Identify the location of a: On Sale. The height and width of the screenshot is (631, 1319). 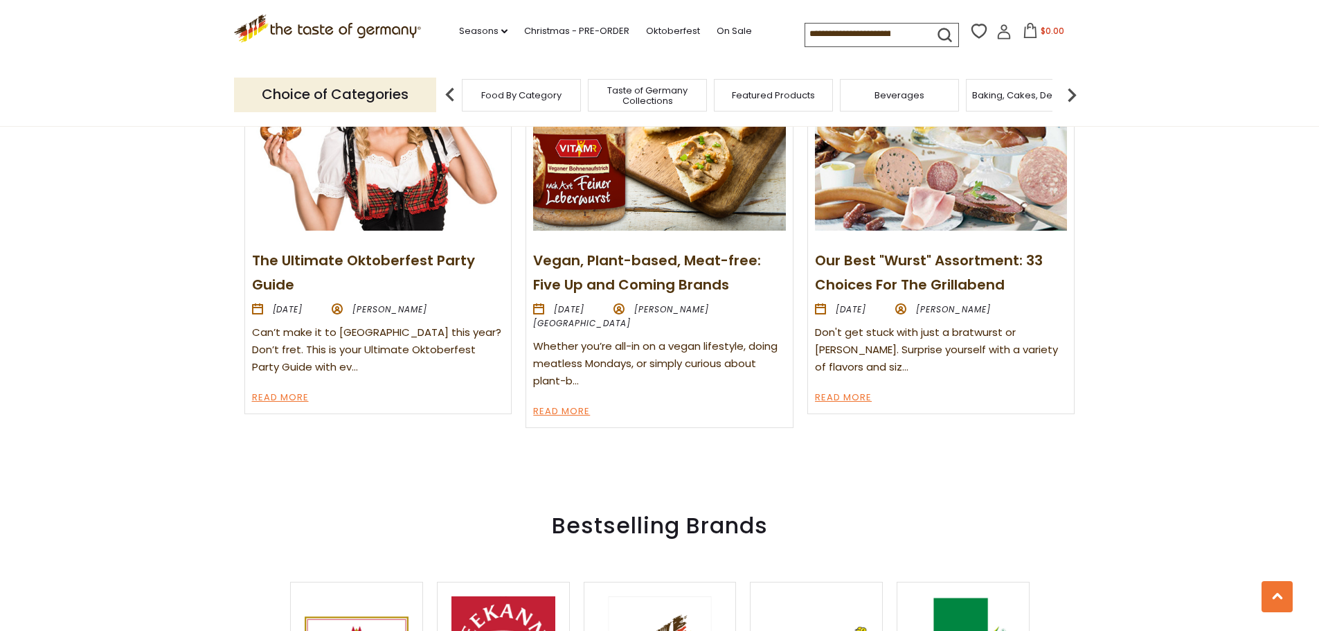
(734, 31).